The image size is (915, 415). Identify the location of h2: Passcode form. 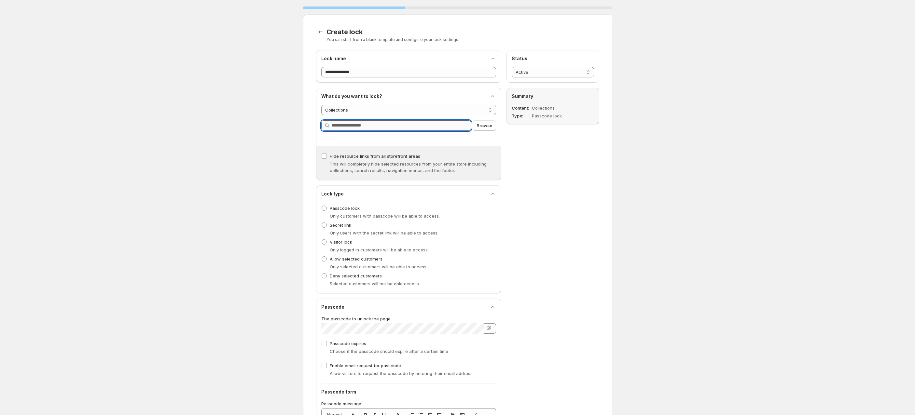
(408, 392).